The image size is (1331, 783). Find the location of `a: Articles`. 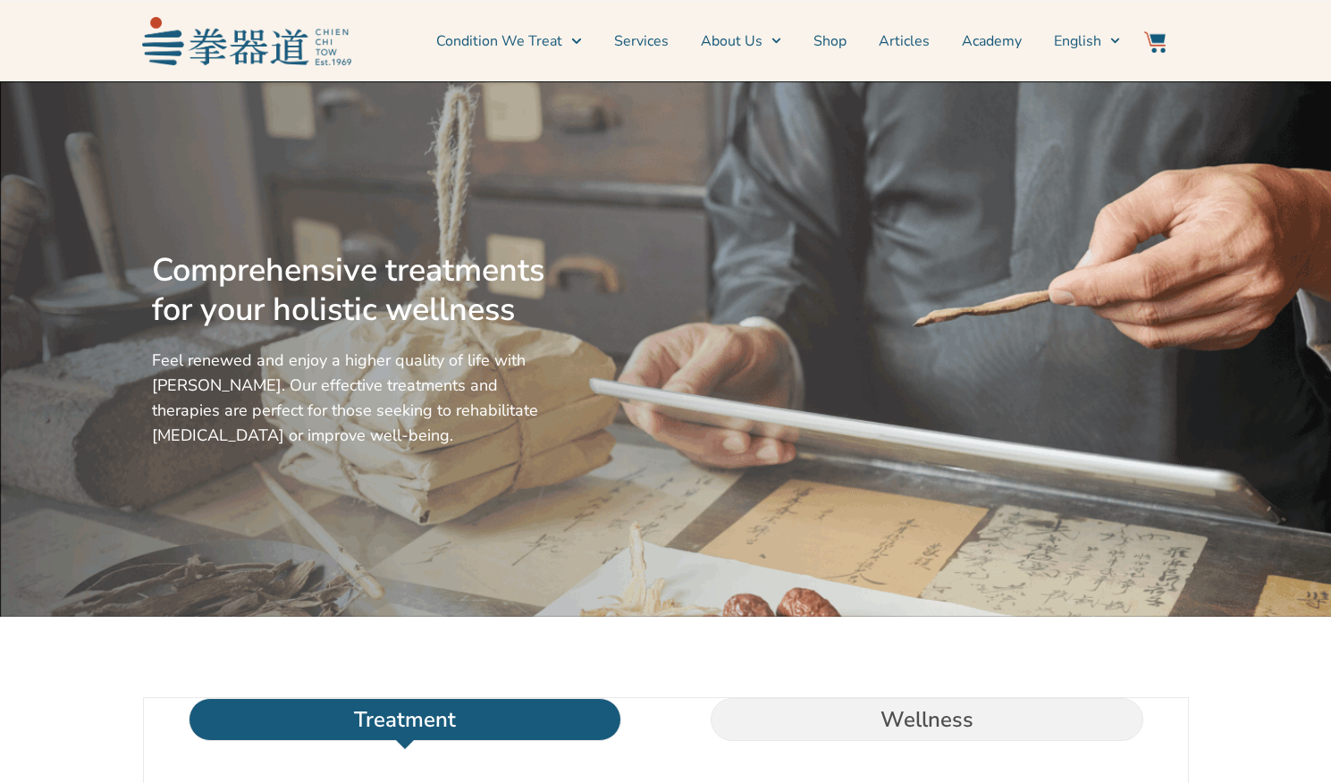

a: Articles is located at coordinates (903, 41).